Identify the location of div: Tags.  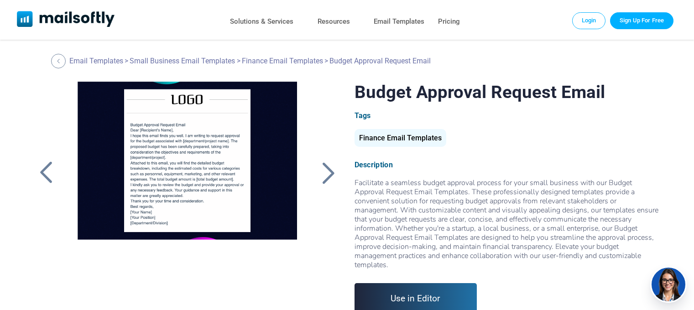
(507, 115).